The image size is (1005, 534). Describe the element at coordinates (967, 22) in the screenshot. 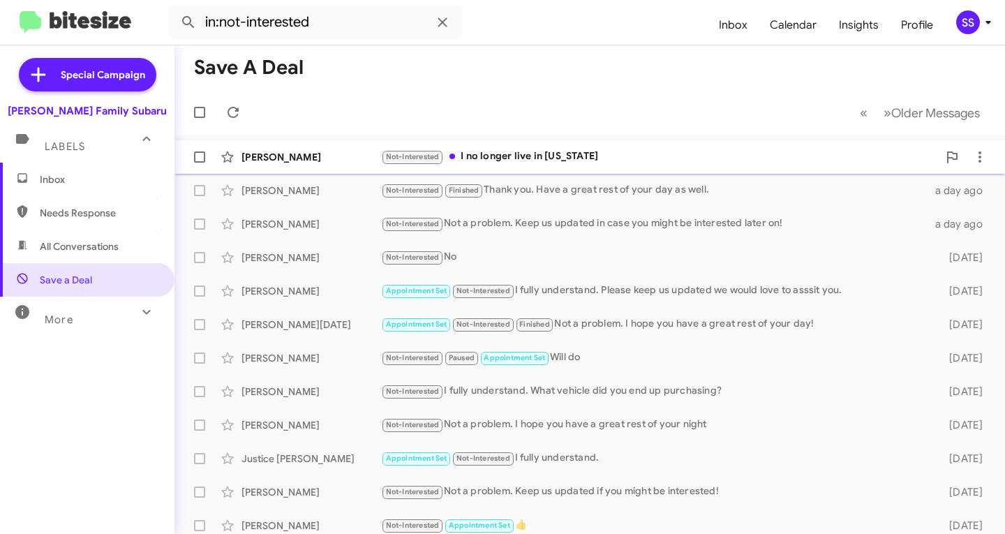

I see `button: SS` at that location.